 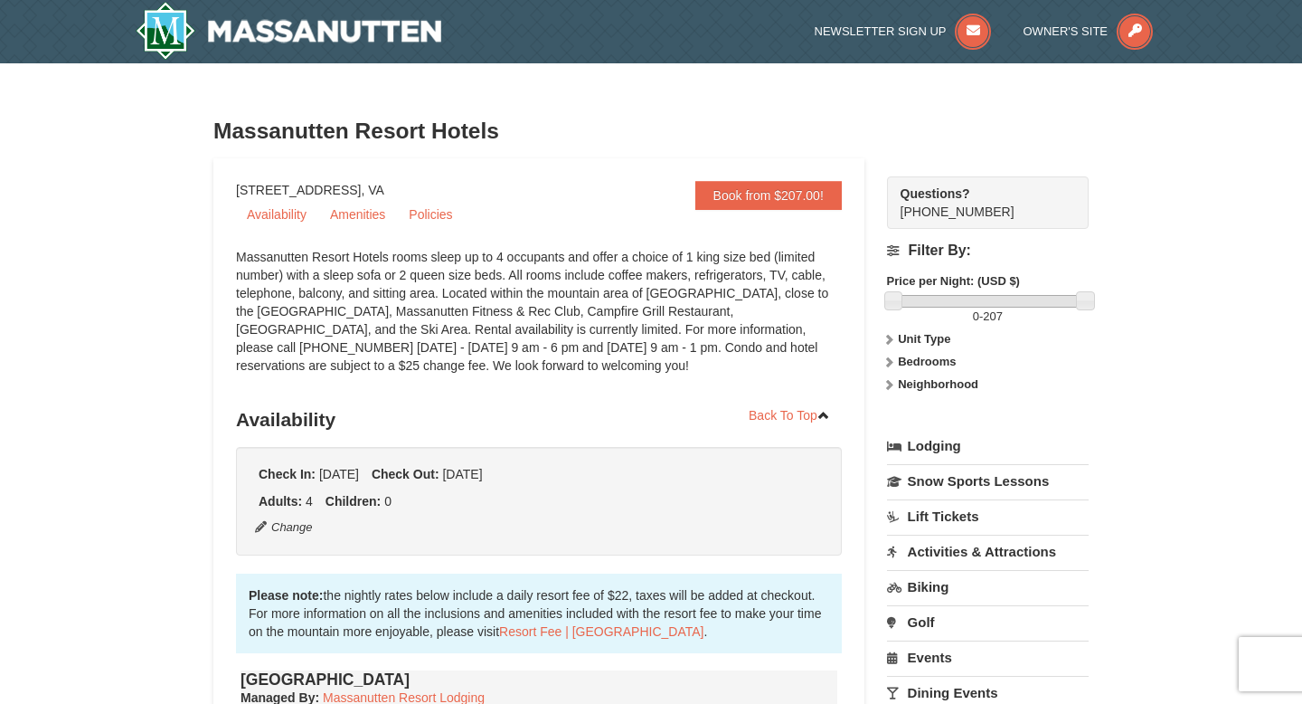 What do you see at coordinates (987, 250) in the screenshot?
I see `h4: Filter By:` at bounding box center [987, 250].